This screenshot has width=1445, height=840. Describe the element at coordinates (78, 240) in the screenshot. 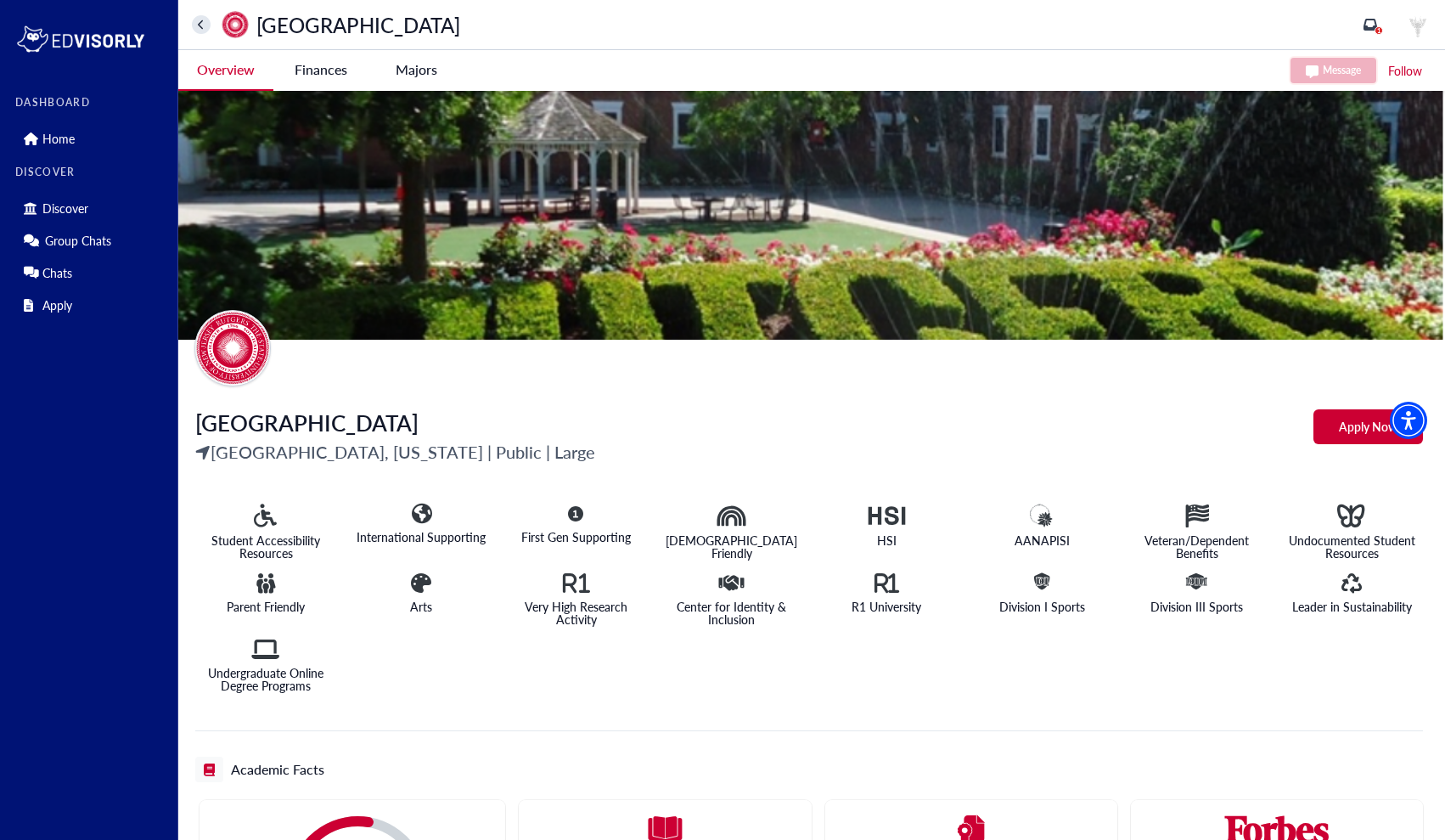

I see `p: Group Chats` at that location.